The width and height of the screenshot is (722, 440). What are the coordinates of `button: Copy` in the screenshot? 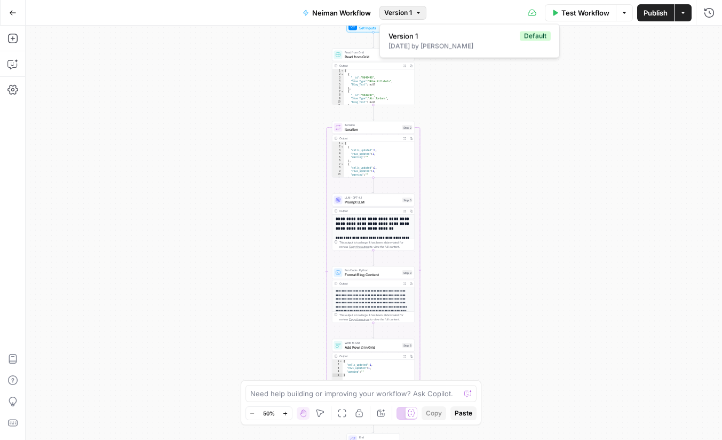 It's located at (434, 413).